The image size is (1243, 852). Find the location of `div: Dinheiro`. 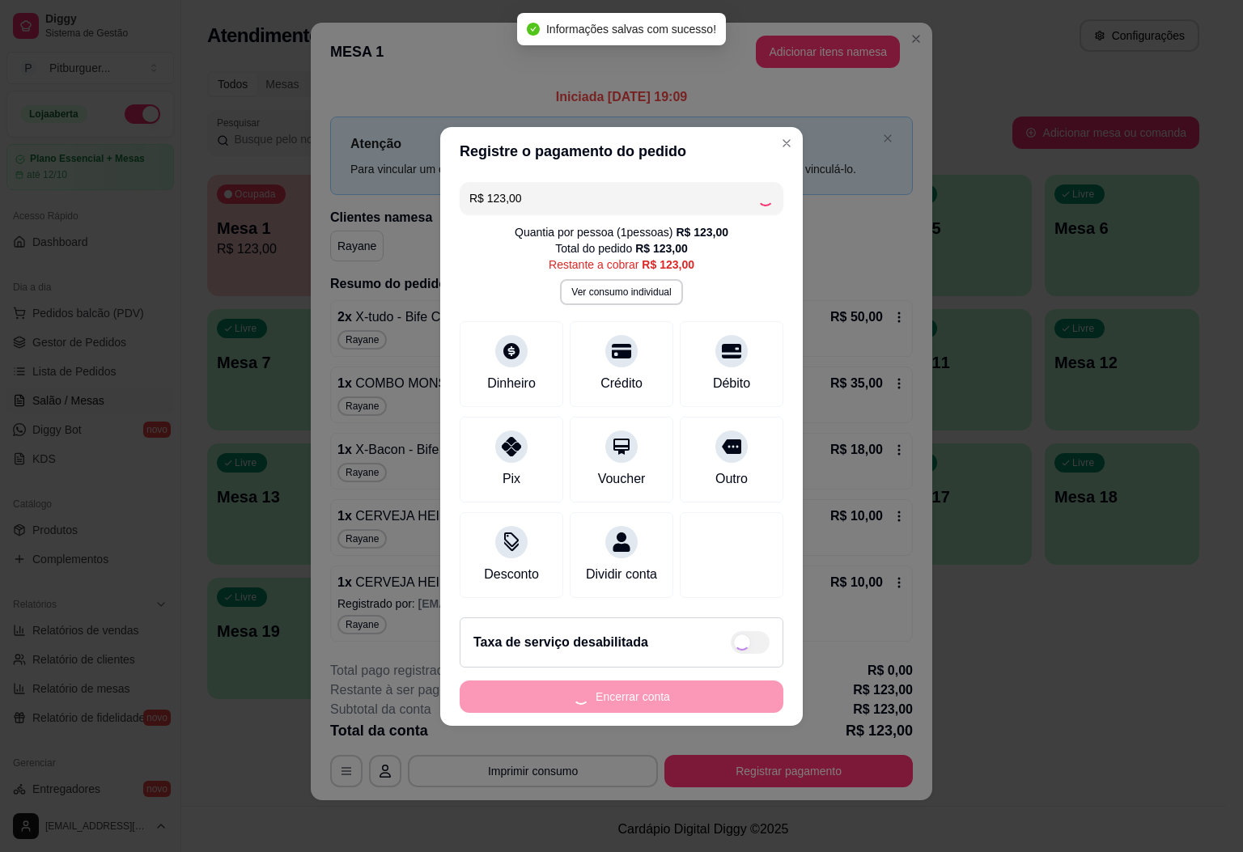

div: Dinheiro is located at coordinates (511, 384).